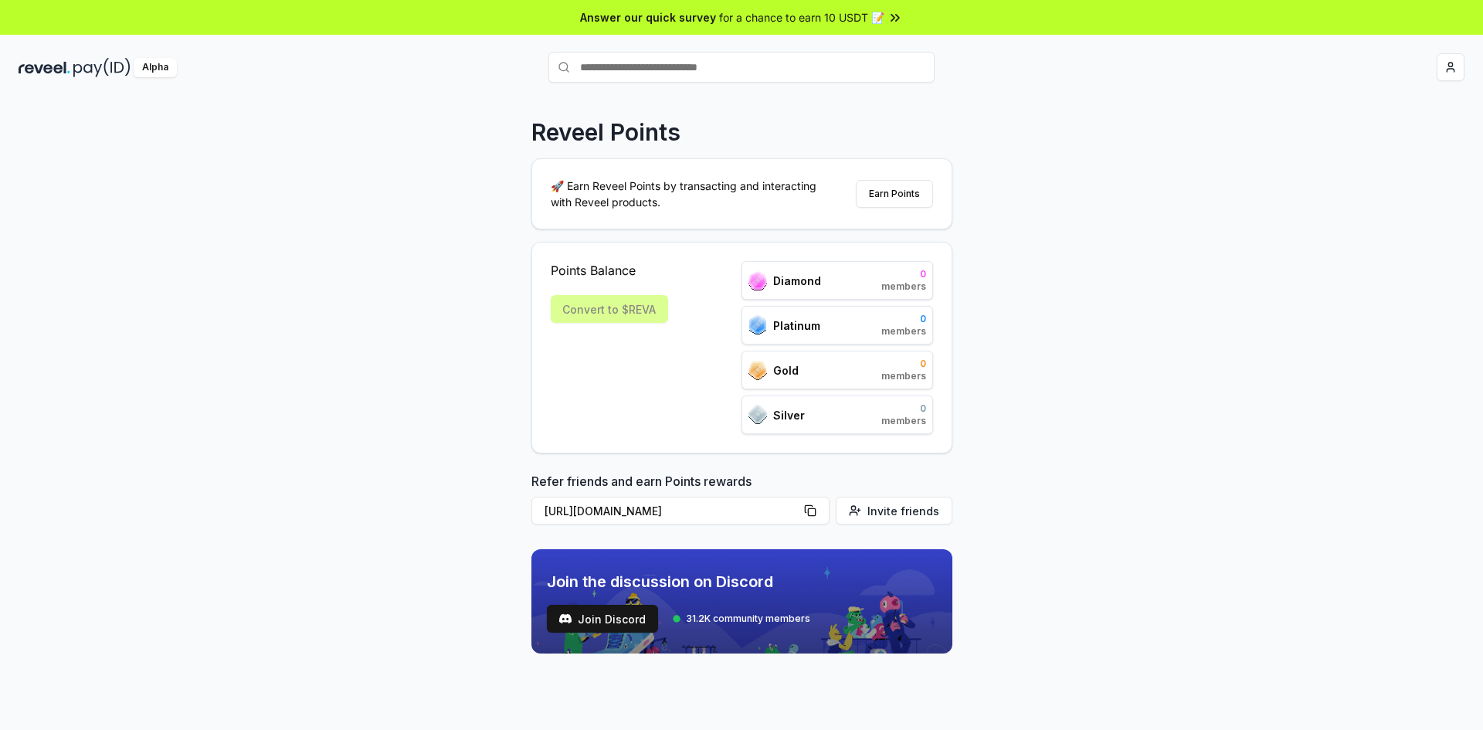  I want to click on img: reveel_dark, so click(44, 67).